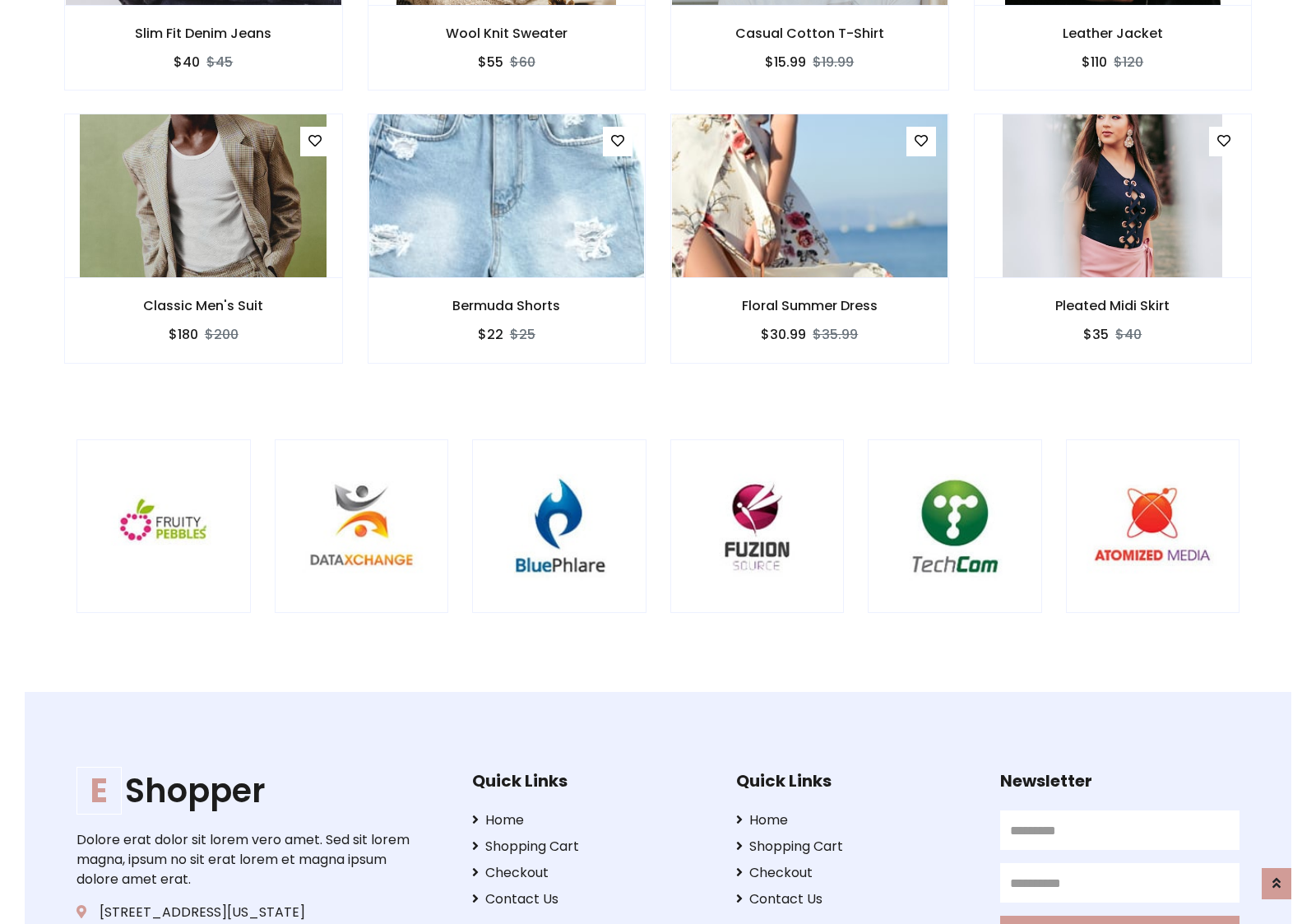 This screenshot has width=1316, height=924. Describe the element at coordinates (1113, 305) in the screenshot. I see `h6: Pleated Midi Skirt` at that location.